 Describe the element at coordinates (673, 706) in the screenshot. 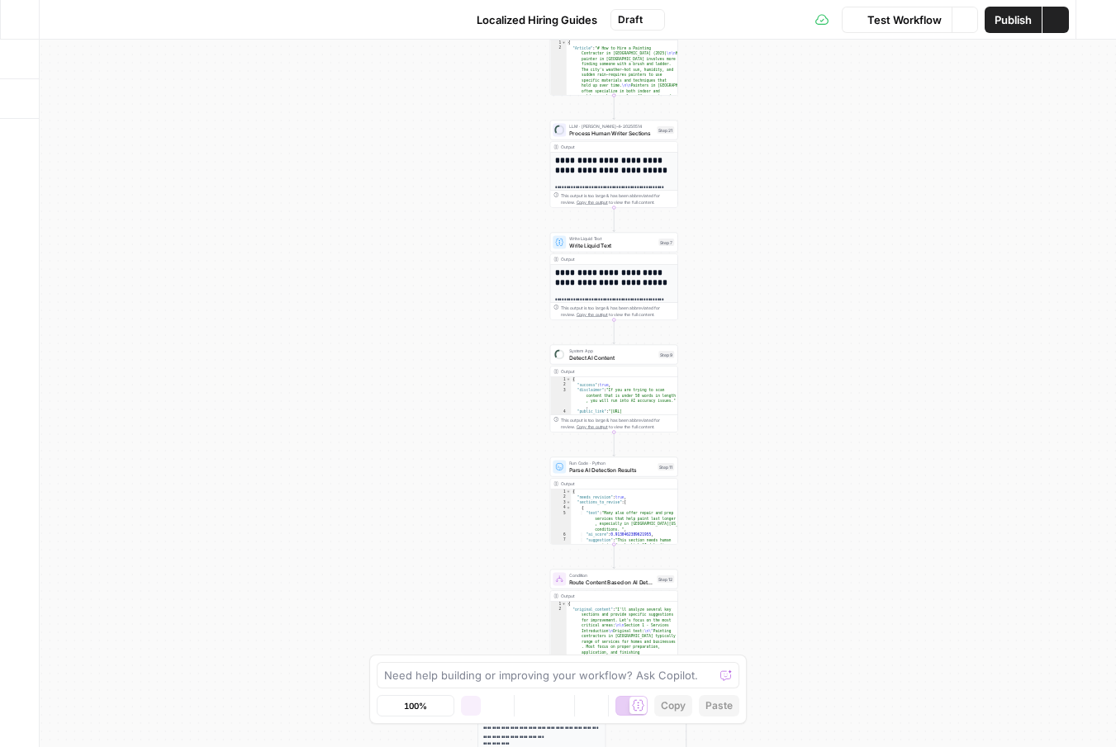

I see `span: Copy` at that location.